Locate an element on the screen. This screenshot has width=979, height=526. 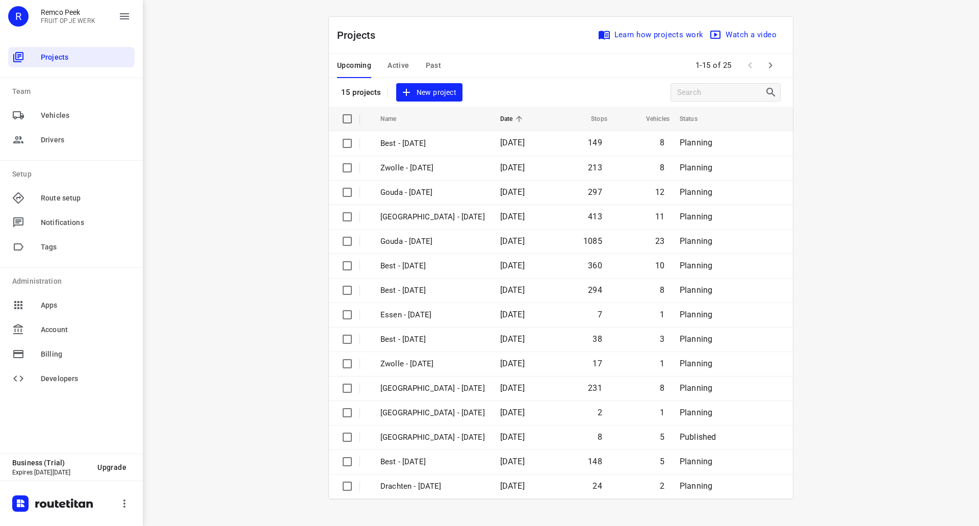
div: Projects is located at coordinates (71, 57).